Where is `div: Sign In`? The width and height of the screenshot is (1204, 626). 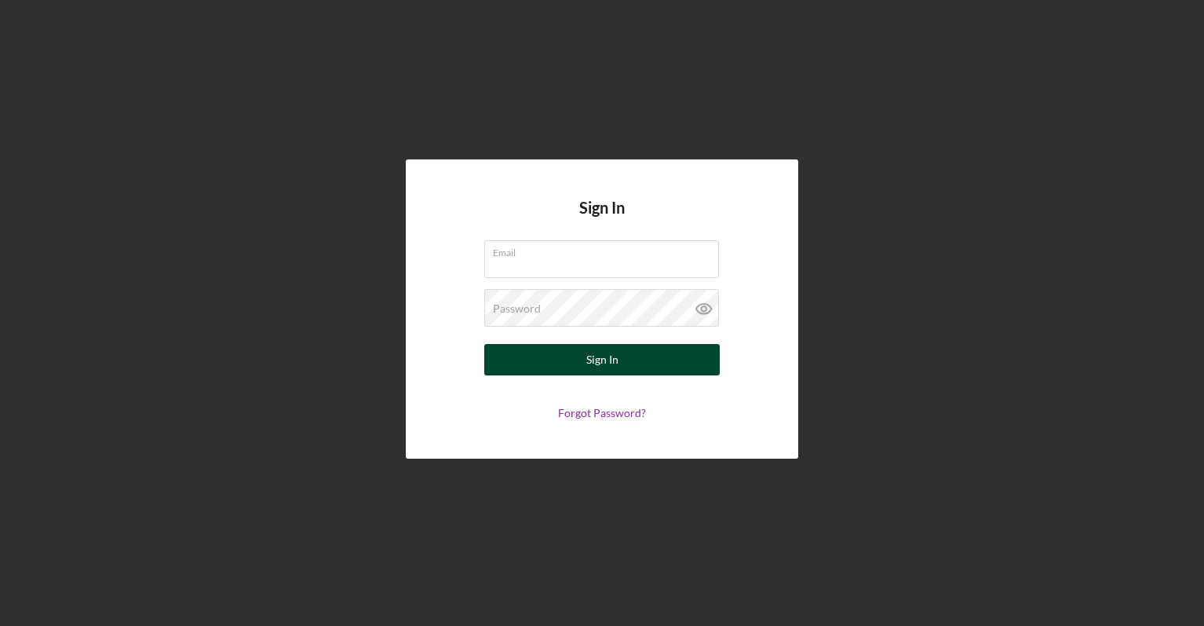
div: Sign In is located at coordinates (602, 359).